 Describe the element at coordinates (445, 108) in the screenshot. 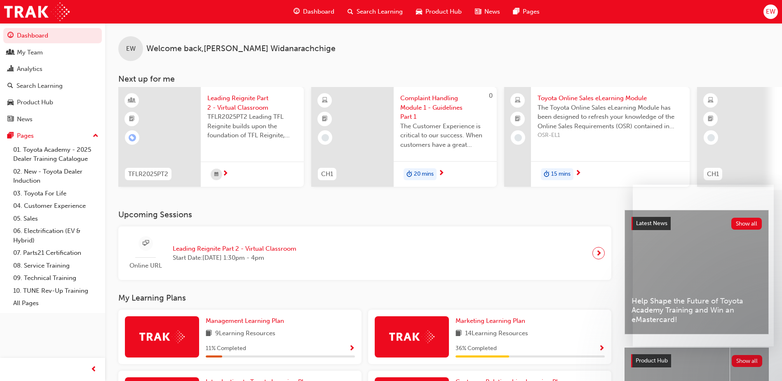

I see `span: Complaint Handling Module 1 - Guidelines Part 1` at that location.